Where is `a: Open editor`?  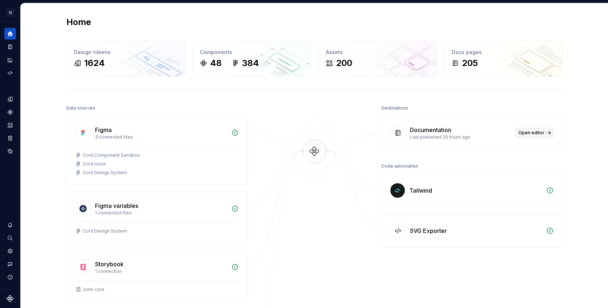
a: Open editor is located at coordinates (535, 133).